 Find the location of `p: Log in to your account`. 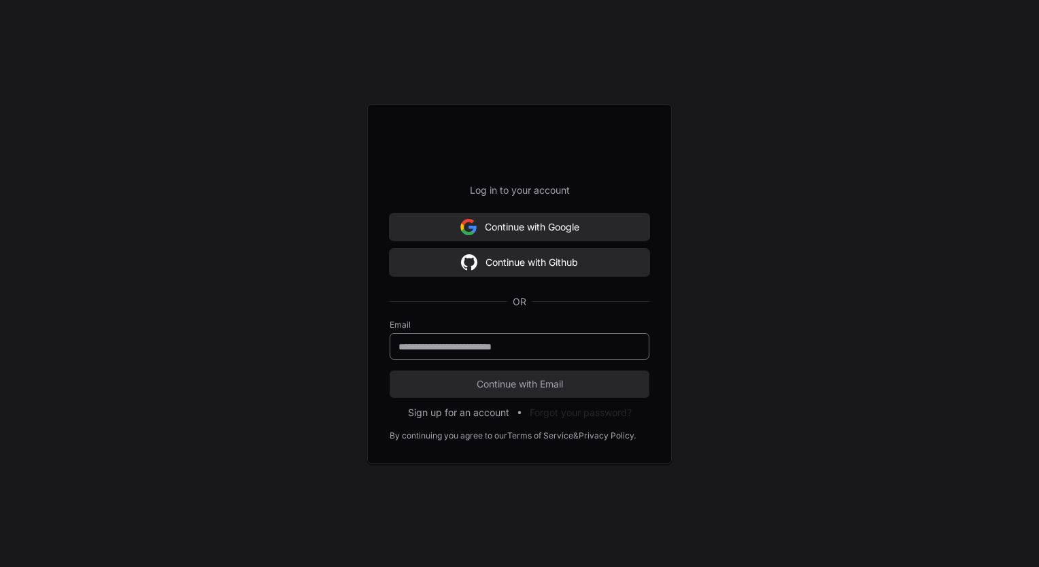

p: Log in to your account is located at coordinates (520, 190).